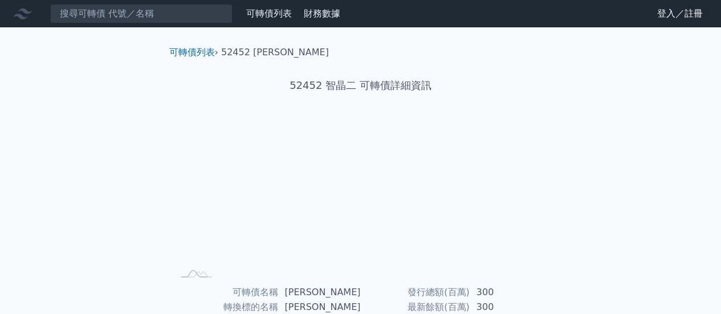 The image size is (721, 314). Describe the element at coordinates (226, 292) in the screenshot. I see `td: 可轉債名稱` at that location.